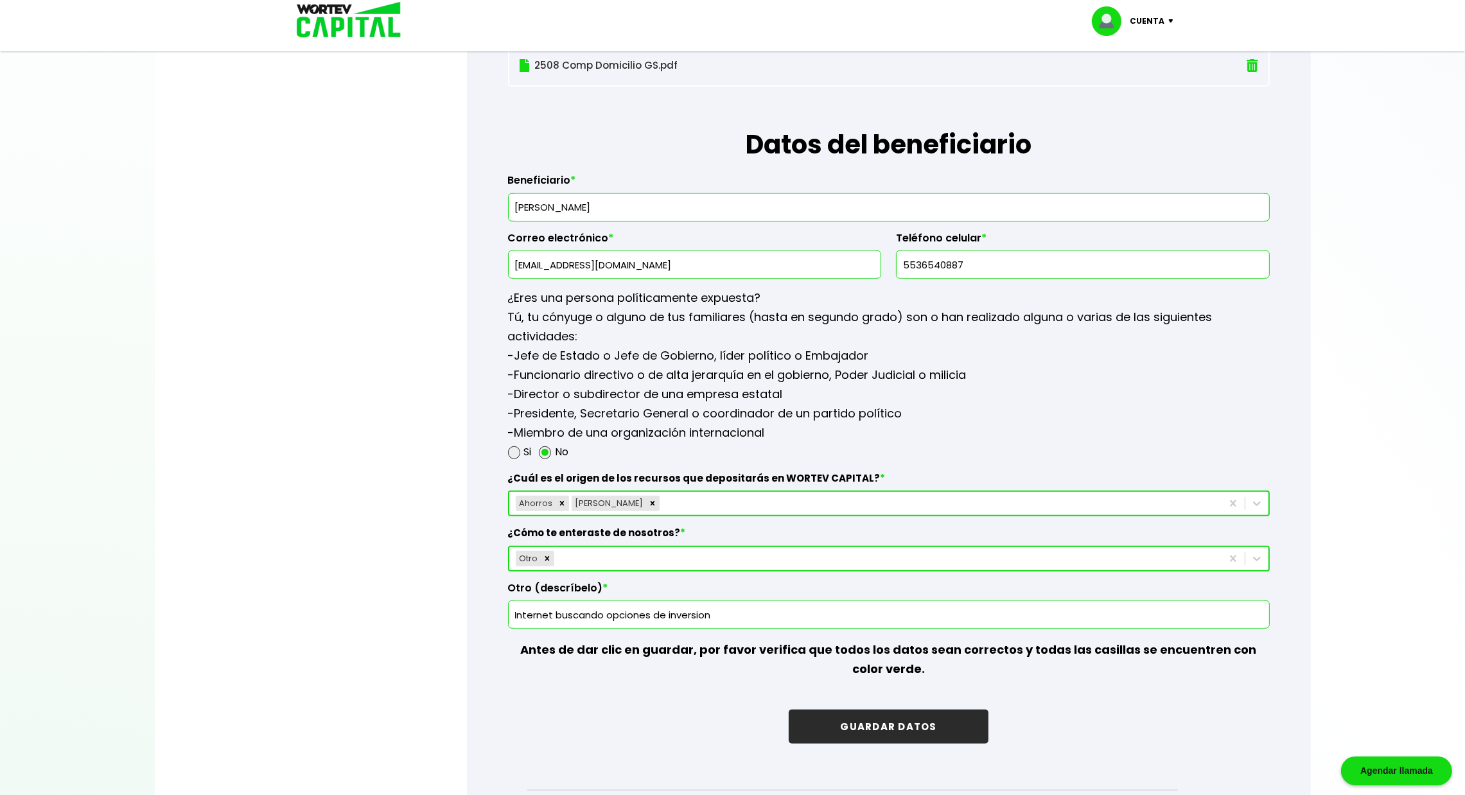  I want to click on label: Beneficiario, so click(889, 184).